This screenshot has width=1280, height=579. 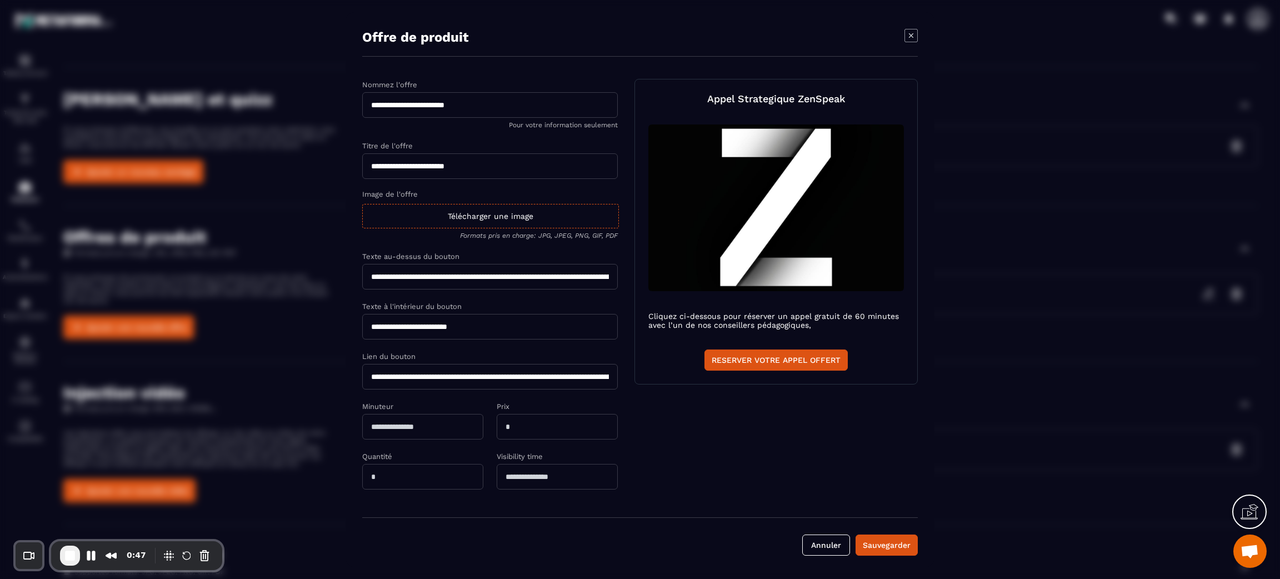 What do you see at coordinates (519, 456) in the screenshot?
I see `label: Visibility time` at bounding box center [519, 456].